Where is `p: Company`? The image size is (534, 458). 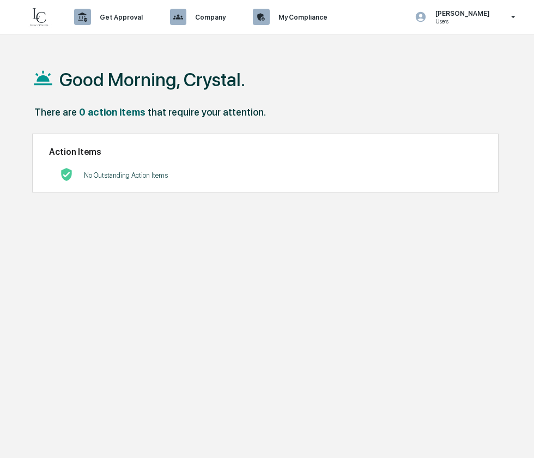
p: Company is located at coordinates (209, 17).